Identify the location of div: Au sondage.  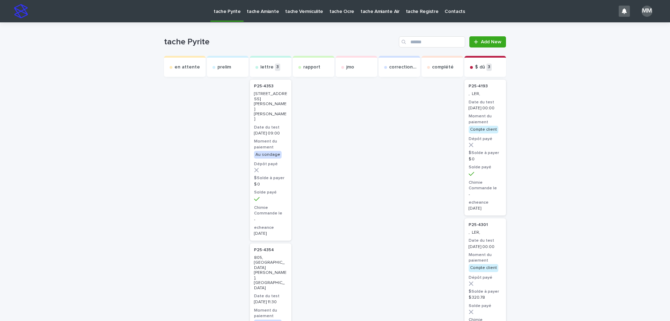
(268, 155).